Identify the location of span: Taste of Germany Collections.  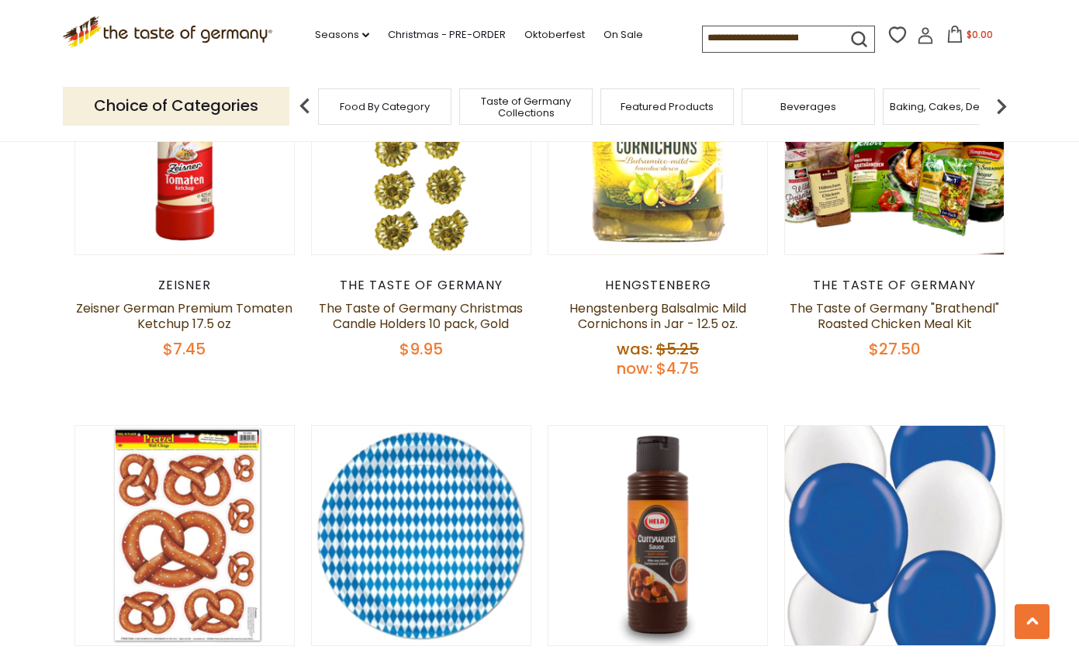
(526, 107).